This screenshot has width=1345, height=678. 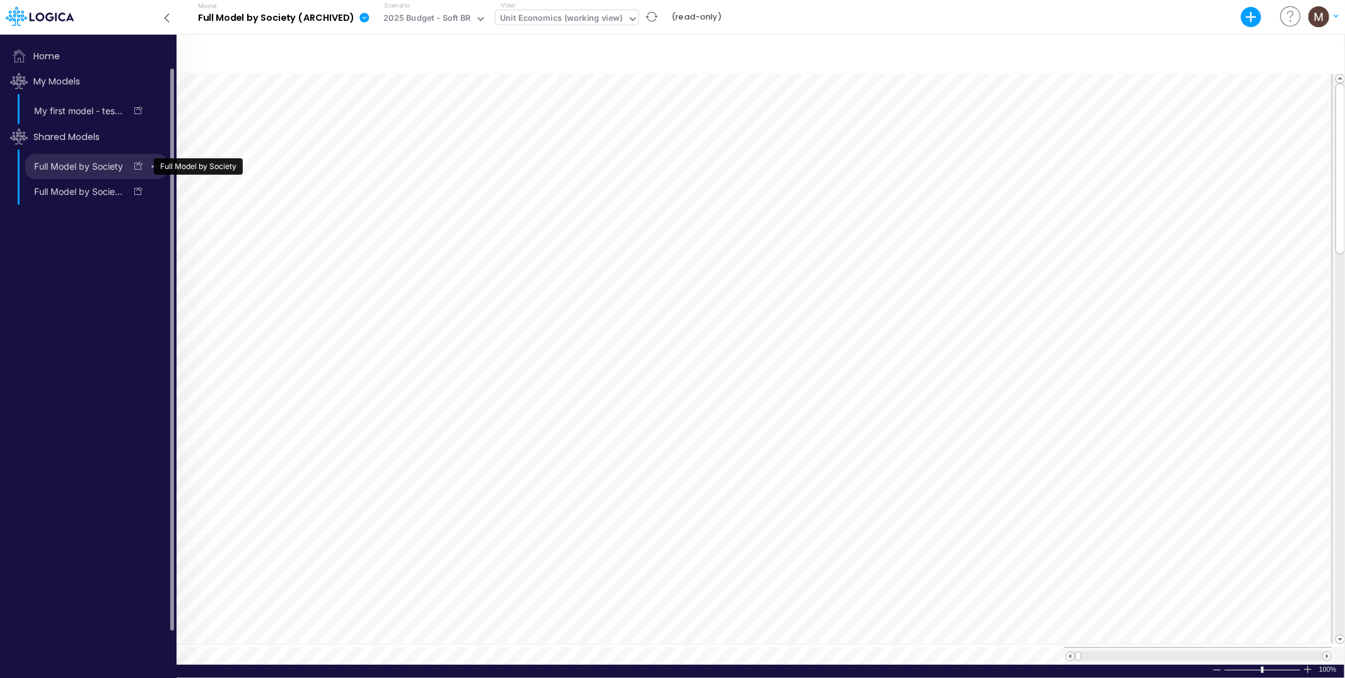 I want to click on a: Full Model by Society, so click(x=75, y=166).